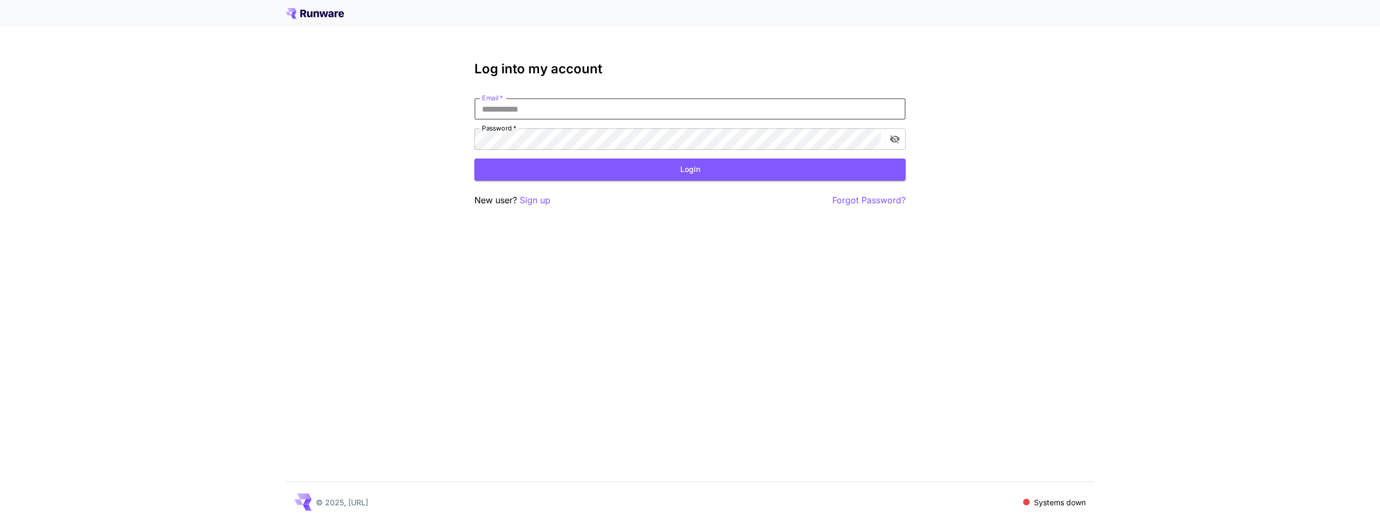  I want to click on label: Password, so click(499, 128).